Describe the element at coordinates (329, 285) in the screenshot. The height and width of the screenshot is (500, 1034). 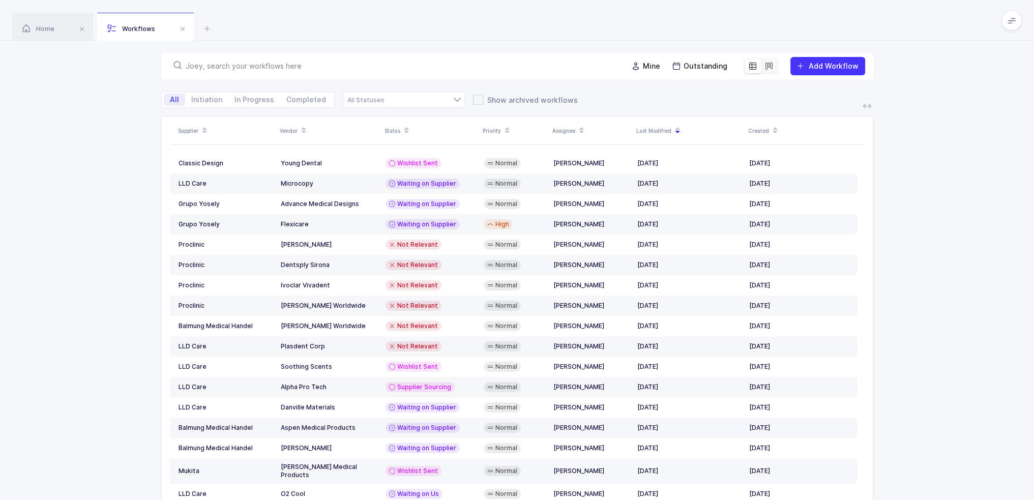
I see `div: Ivoclar Vivadent` at that location.